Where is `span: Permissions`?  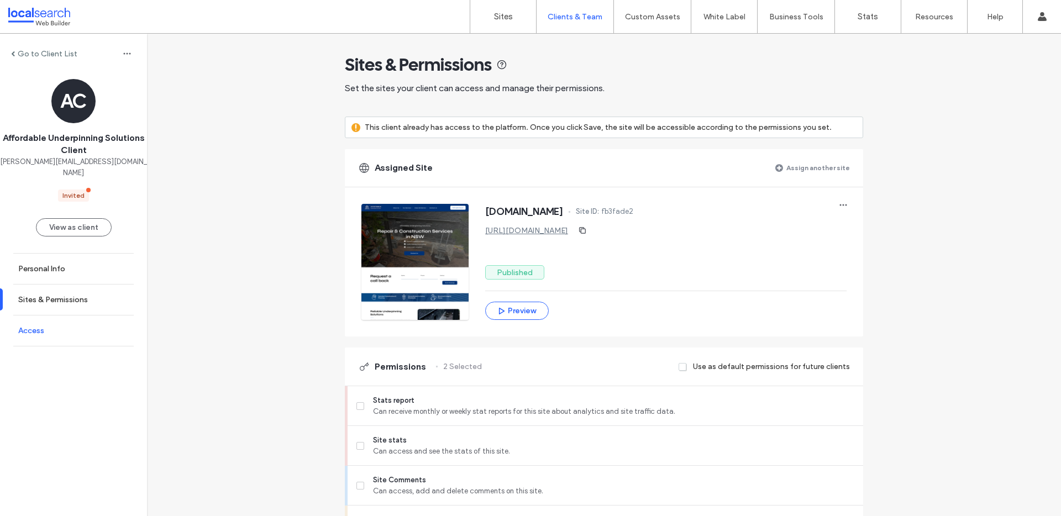
span: Permissions is located at coordinates (400, 367).